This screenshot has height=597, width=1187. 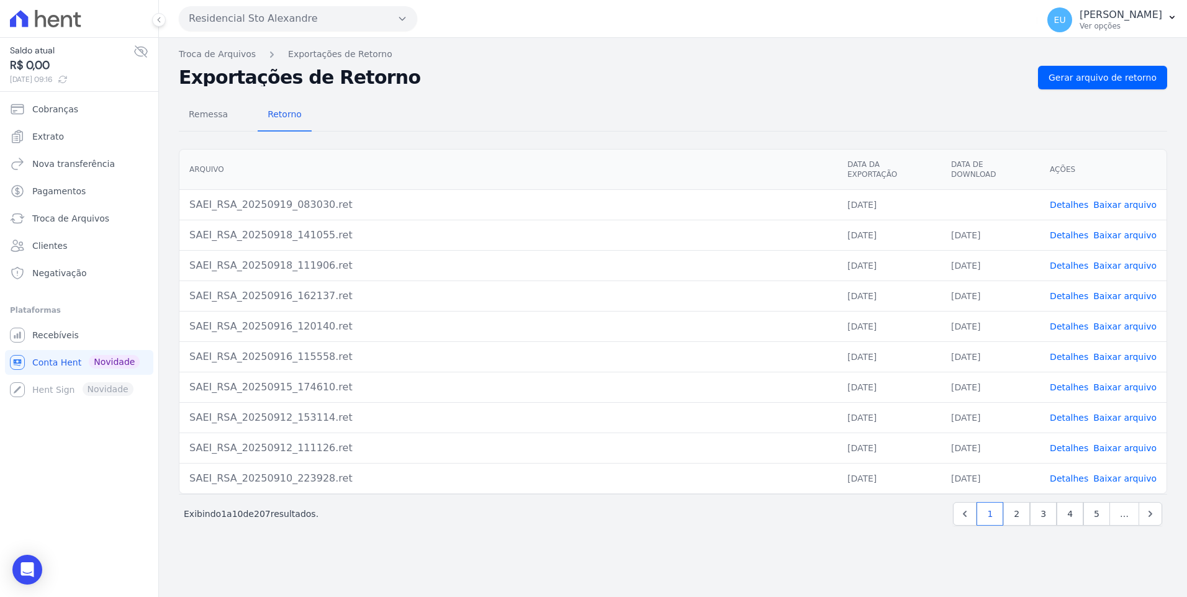 I want to click on a: Next, so click(x=1151, y=514).